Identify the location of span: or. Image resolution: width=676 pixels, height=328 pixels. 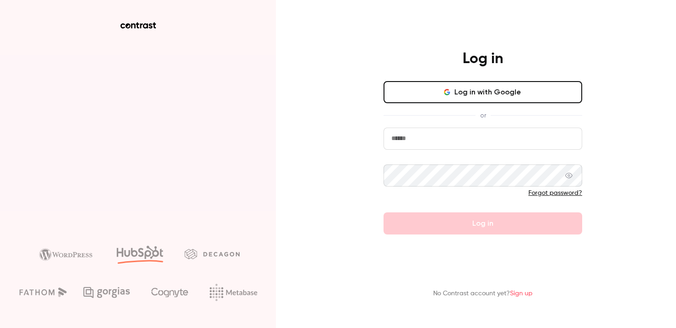
(483, 115).